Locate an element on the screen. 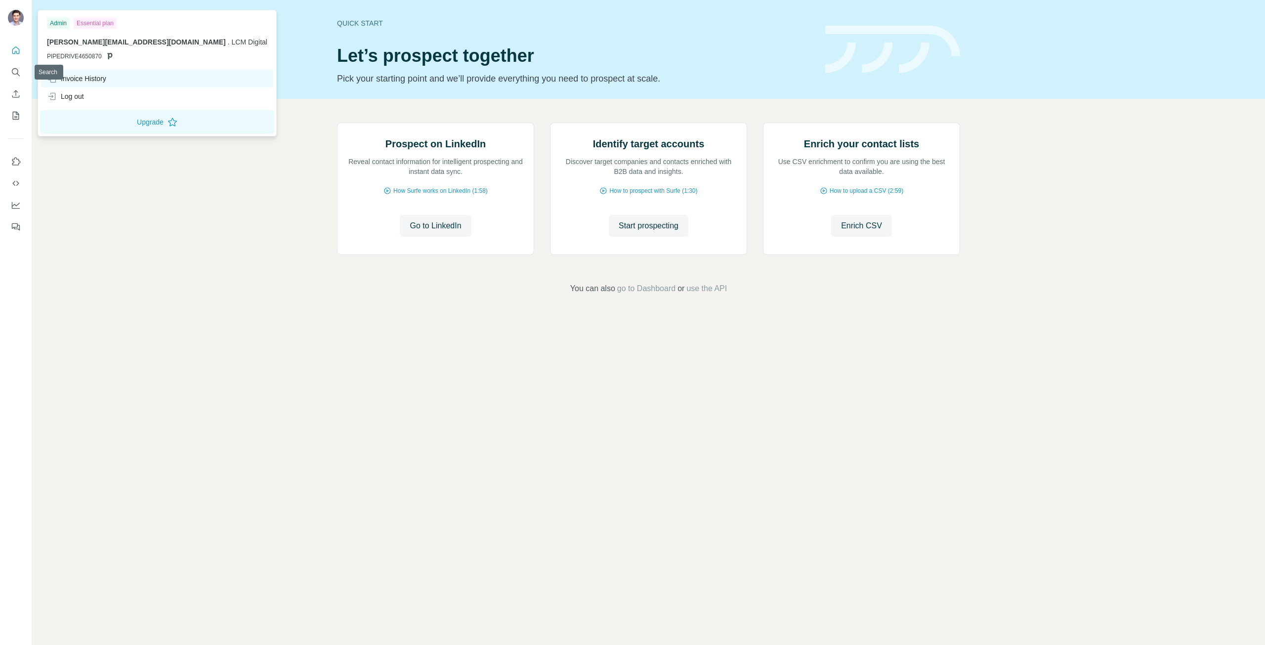 This screenshot has width=1265, height=645. p: Discover target companies and contacts enriched with B2B data and insights. is located at coordinates (648, 166).